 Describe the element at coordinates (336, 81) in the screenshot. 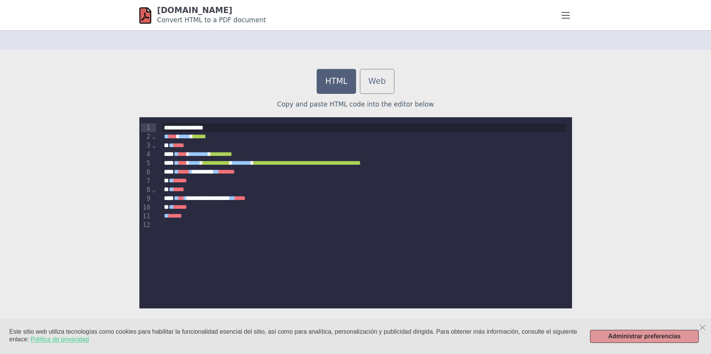

I see `a: HTML` at that location.